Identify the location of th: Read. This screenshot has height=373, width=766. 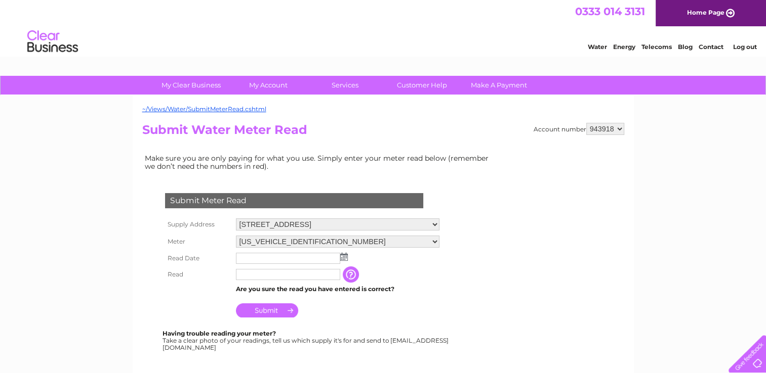
(198, 275).